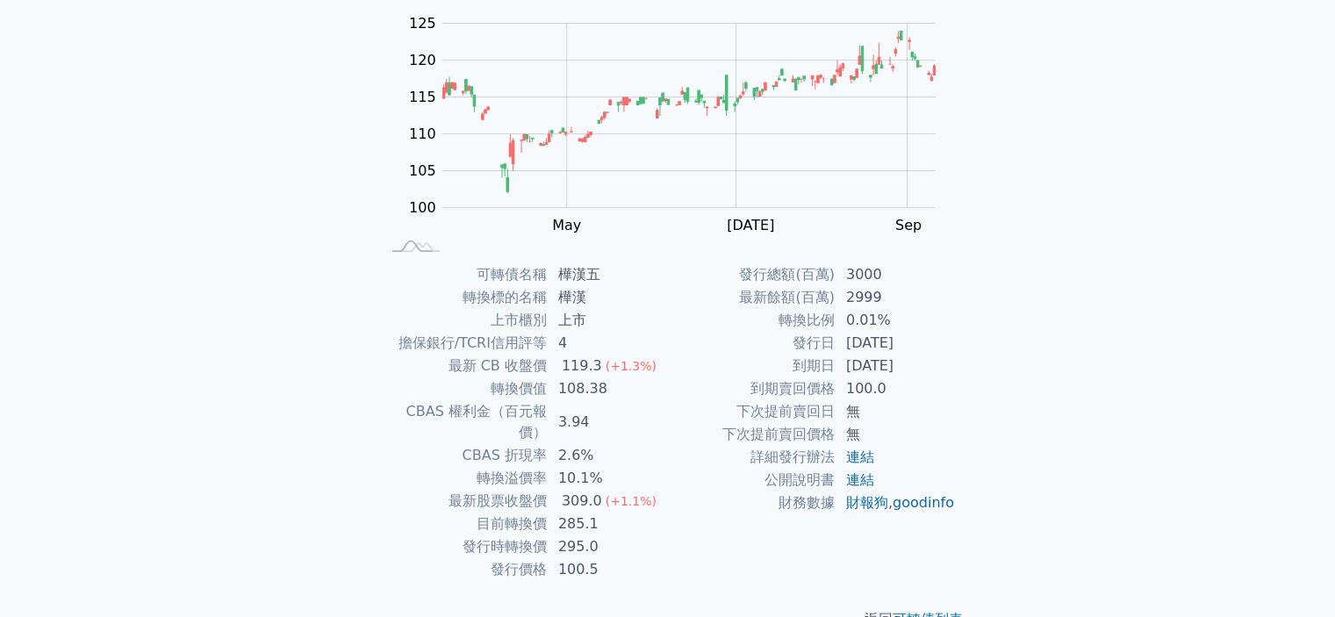  Describe the element at coordinates (566, 225) in the screenshot. I see `tspan: May` at that location.